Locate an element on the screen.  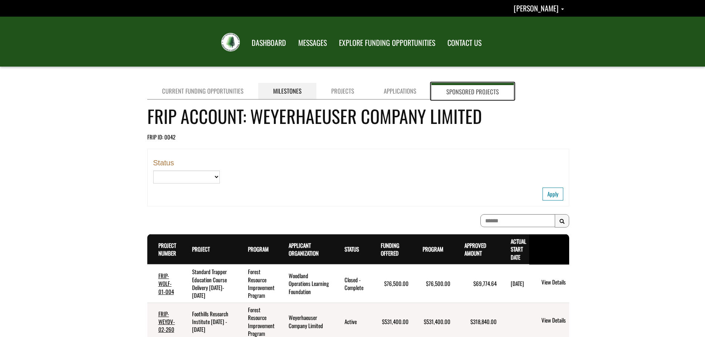
button: Search Results is located at coordinates (562, 221).